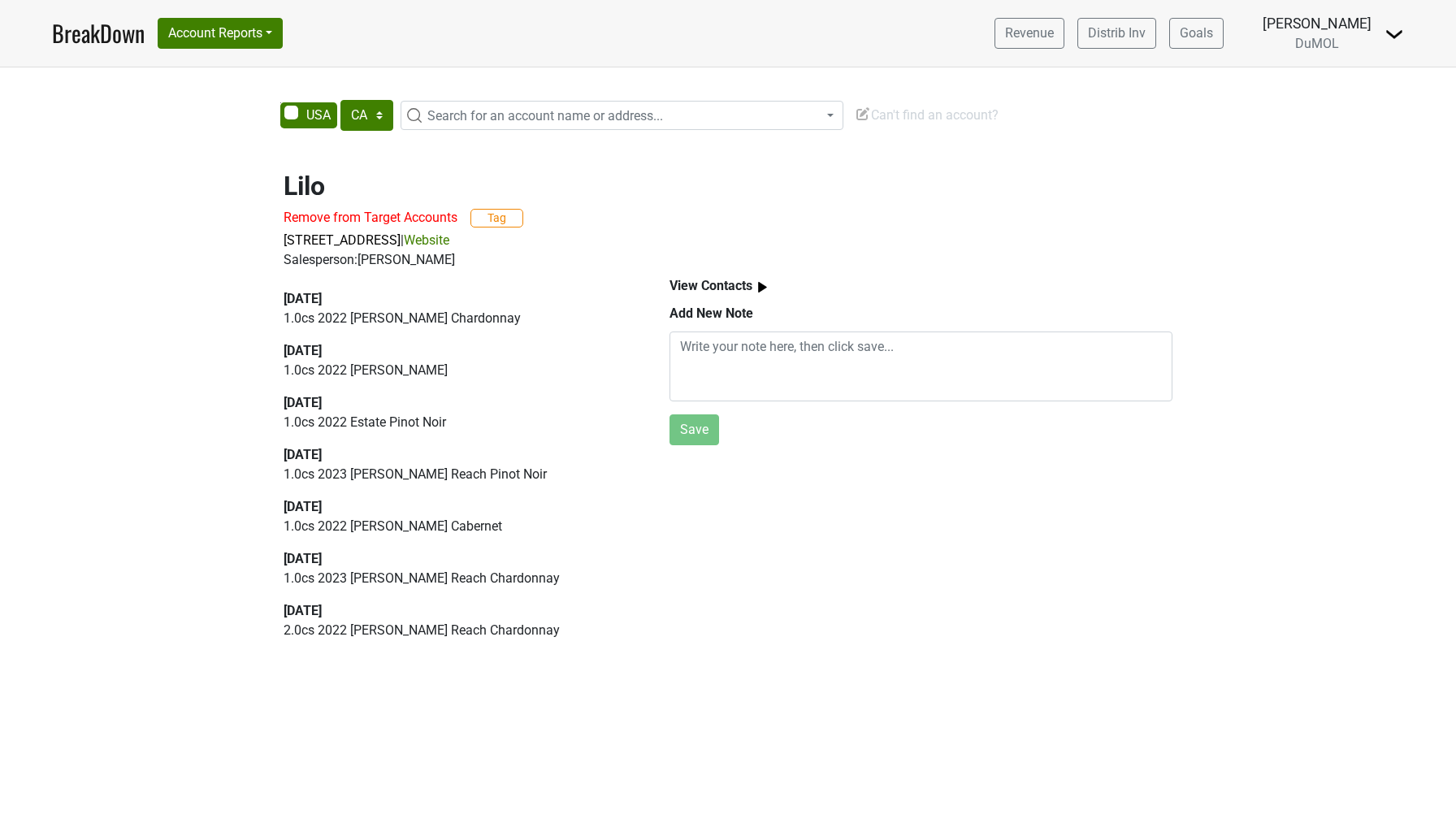  I want to click on img: arrow_right.svg, so click(762, 287).